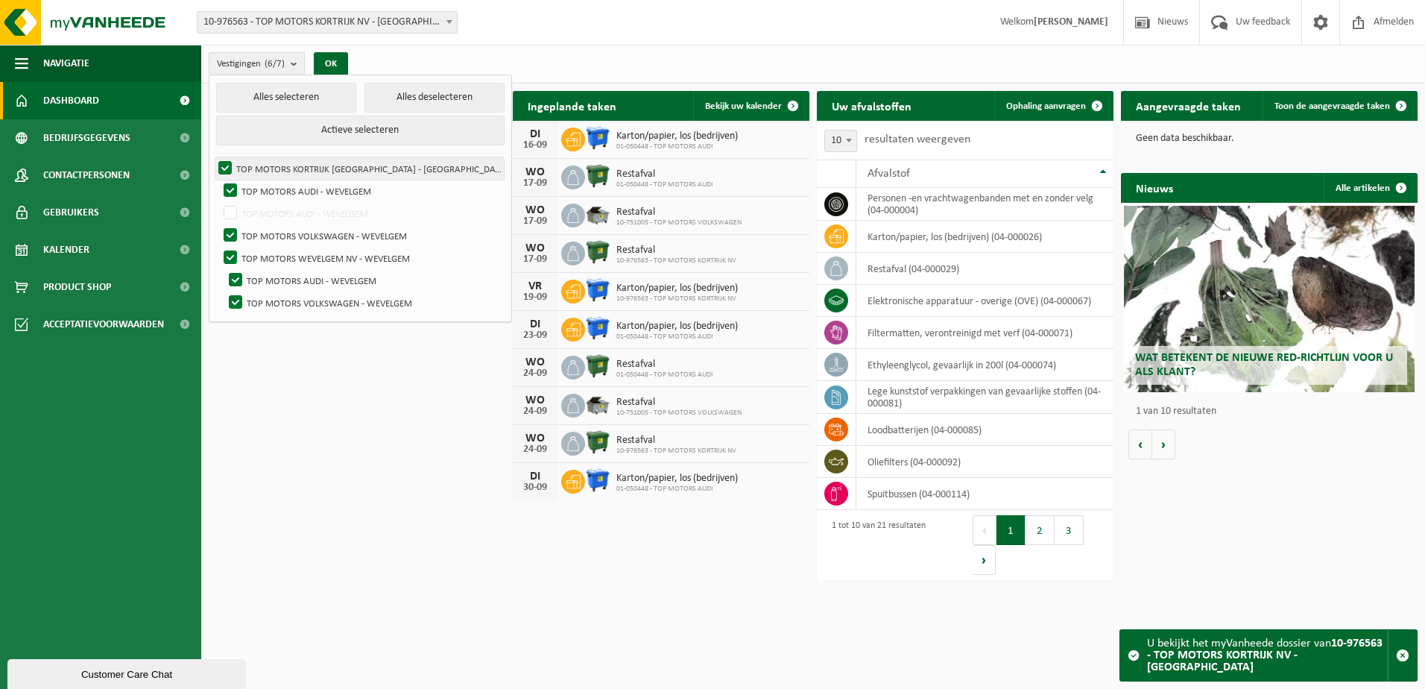  Describe the element at coordinates (66, 250) in the screenshot. I see `span: Kalender` at that location.